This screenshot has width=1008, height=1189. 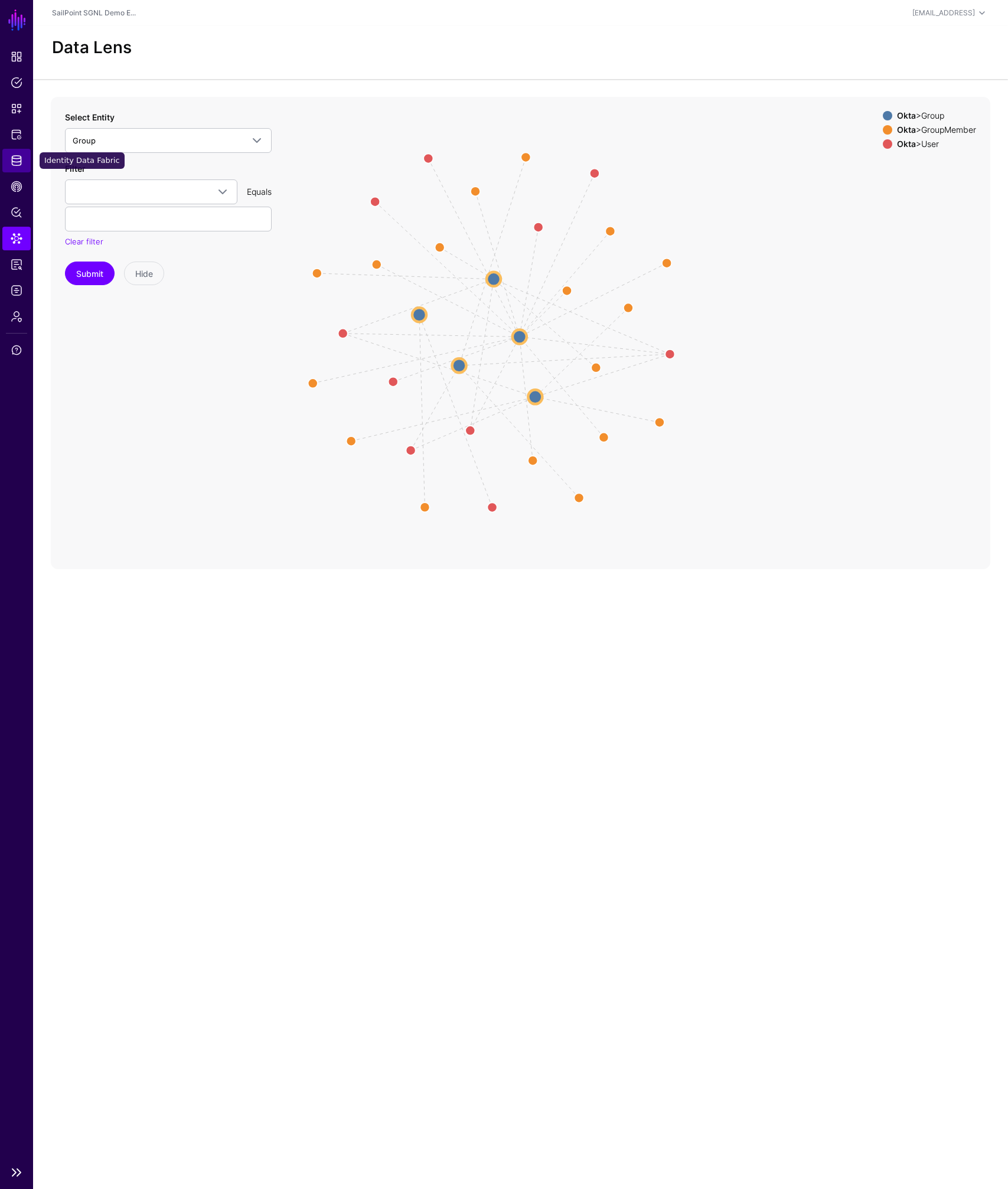 I want to click on span: CAEP Hub, so click(x=16, y=187).